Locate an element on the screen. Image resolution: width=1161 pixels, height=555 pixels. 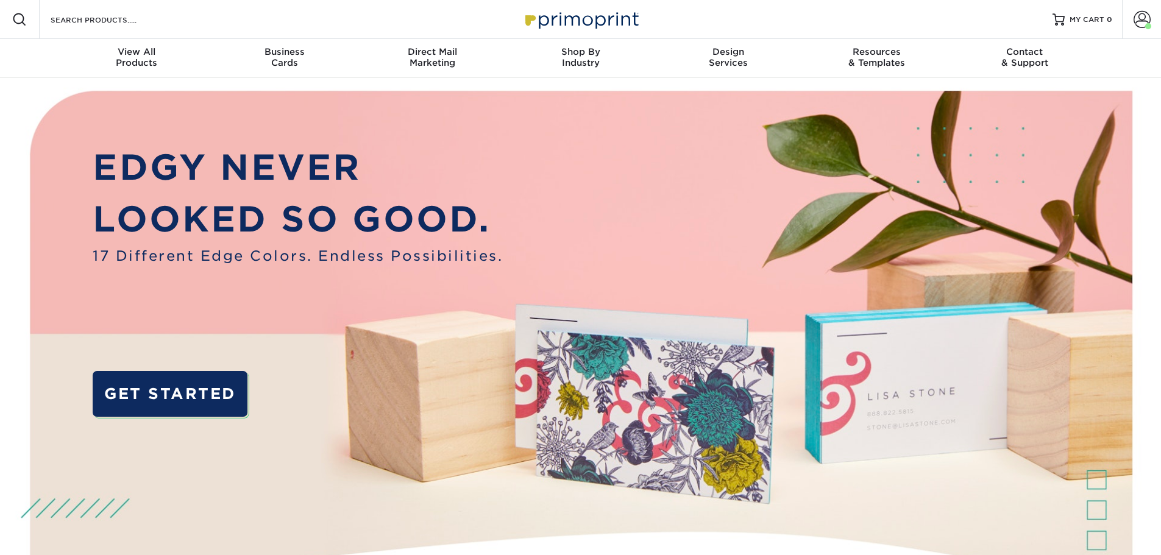
div: Cards is located at coordinates (284, 57).